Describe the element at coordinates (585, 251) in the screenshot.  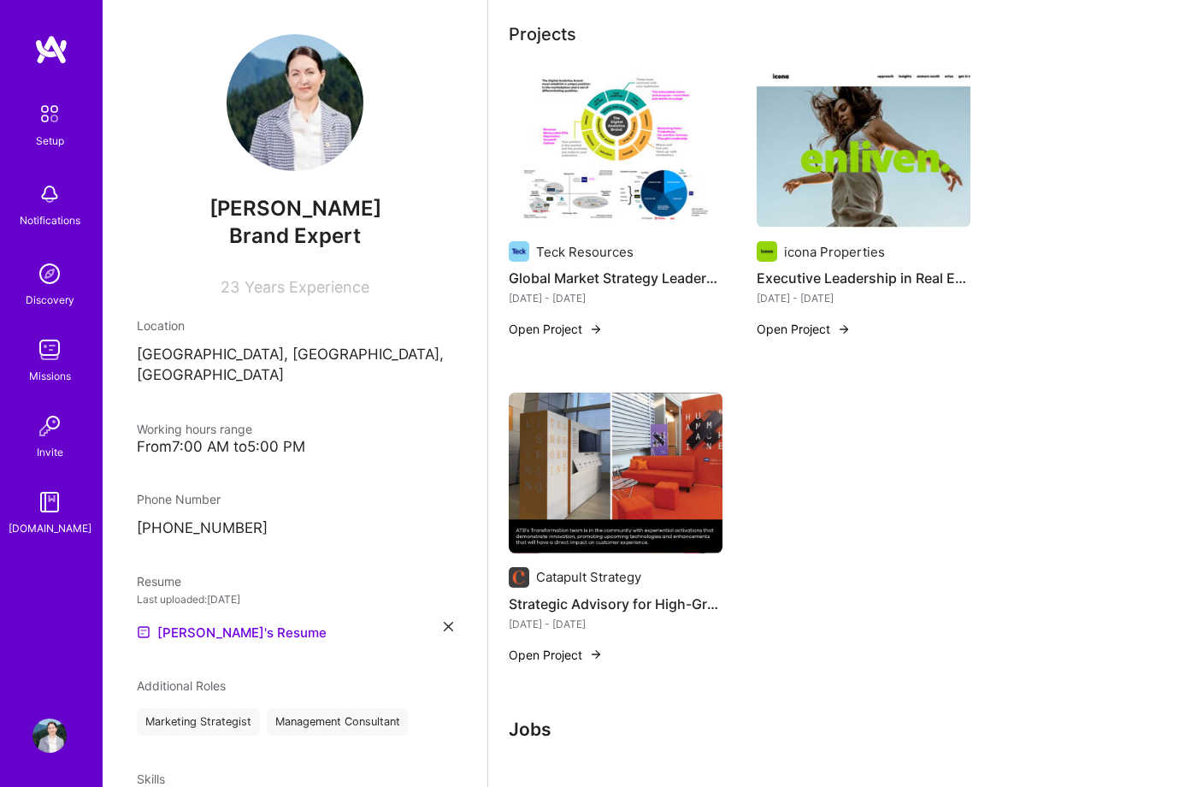
I see `div: Teck Resources` at that location.